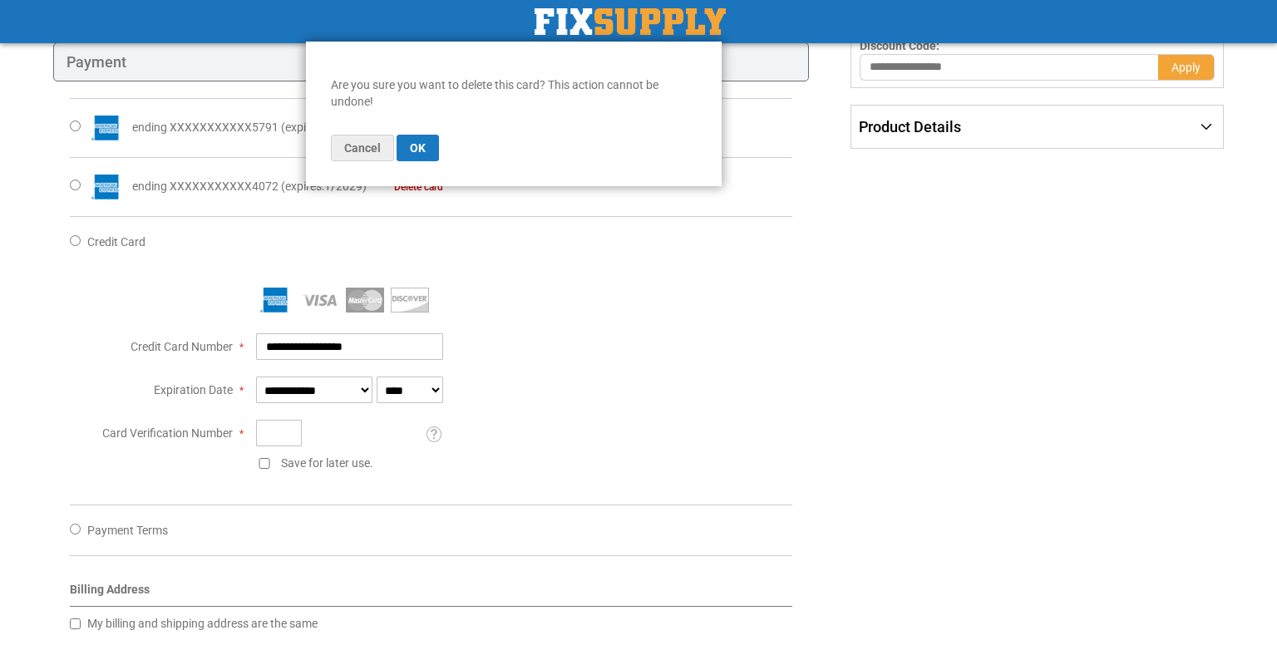  What do you see at coordinates (431, 62) in the screenshot?
I see `div: Payment` at bounding box center [431, 62].